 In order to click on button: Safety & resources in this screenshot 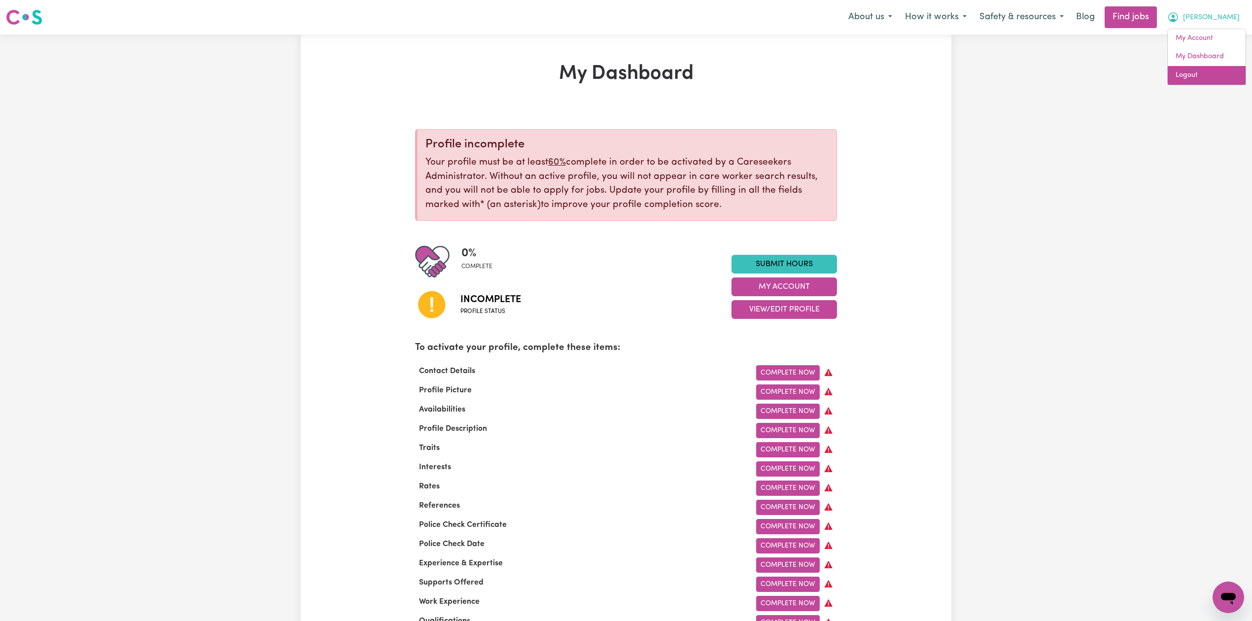, I will do `click(1021, 17)`.